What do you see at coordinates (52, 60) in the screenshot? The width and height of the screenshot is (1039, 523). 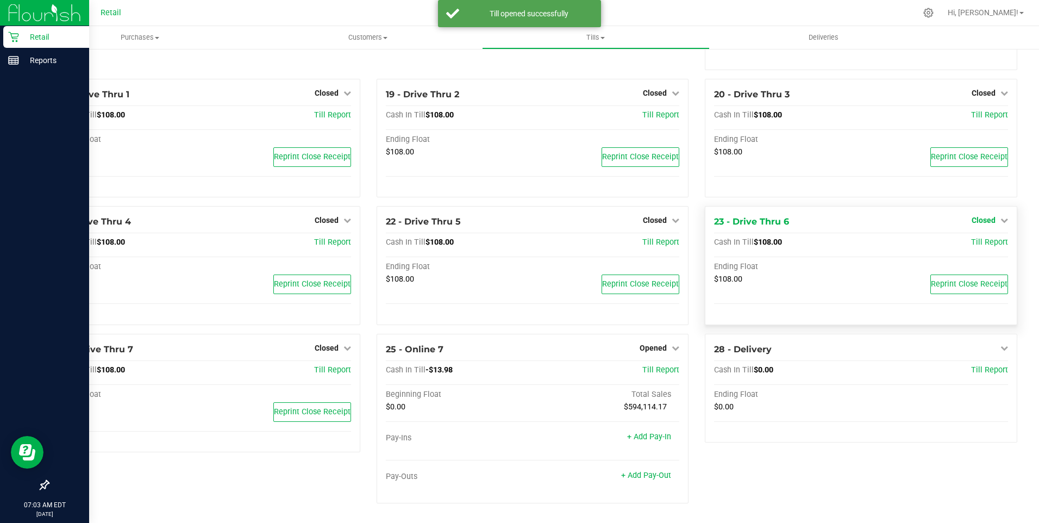 I see `p: Reports` at bounding box center [52, 60].